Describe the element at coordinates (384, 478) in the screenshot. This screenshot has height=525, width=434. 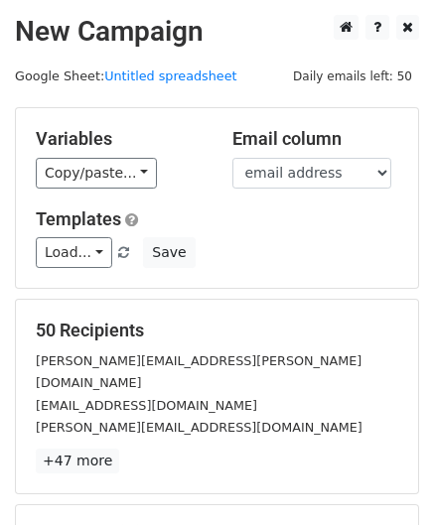
I see `div: Chat Widget` at that location.